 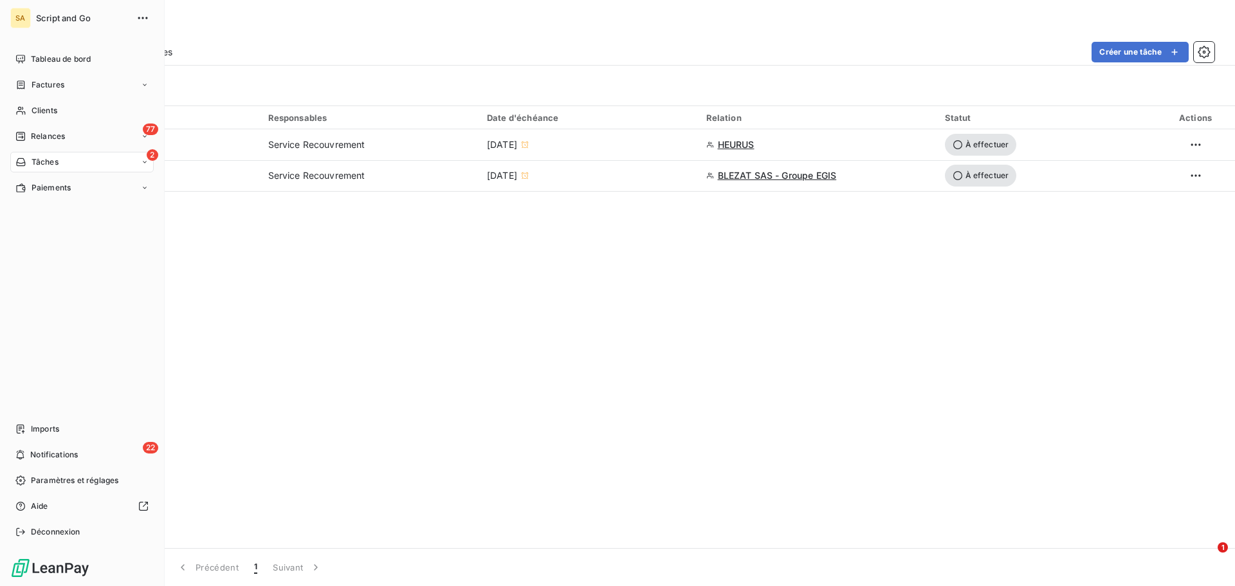 I want to click on span: Clients, so click(x=44, y=111).